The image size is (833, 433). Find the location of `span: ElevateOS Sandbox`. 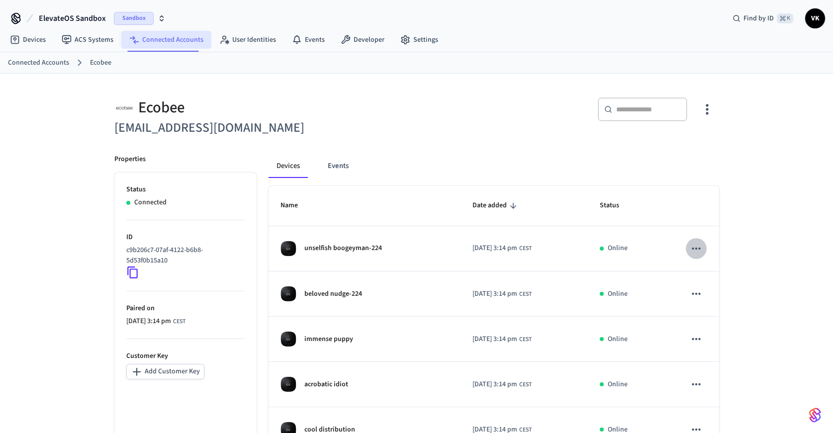

span: ElevateOS Sandbox is located at coordinates (72, 18).